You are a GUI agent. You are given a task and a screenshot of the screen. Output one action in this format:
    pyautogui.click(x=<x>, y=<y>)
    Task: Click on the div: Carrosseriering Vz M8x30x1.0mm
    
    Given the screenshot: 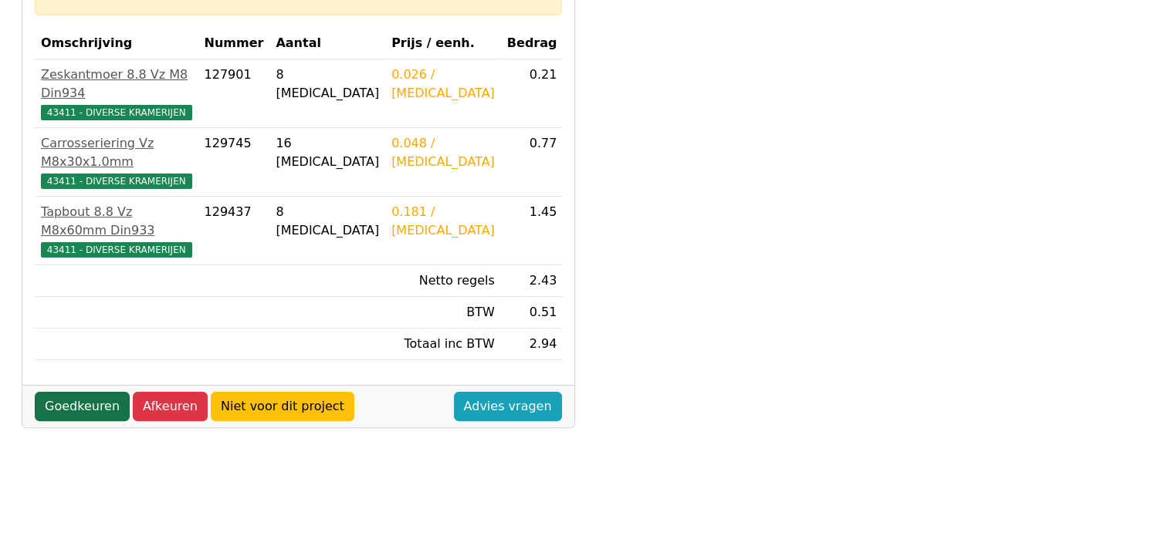 What is the action you would take?
    pyautogui.click(x=117, y=153)
    